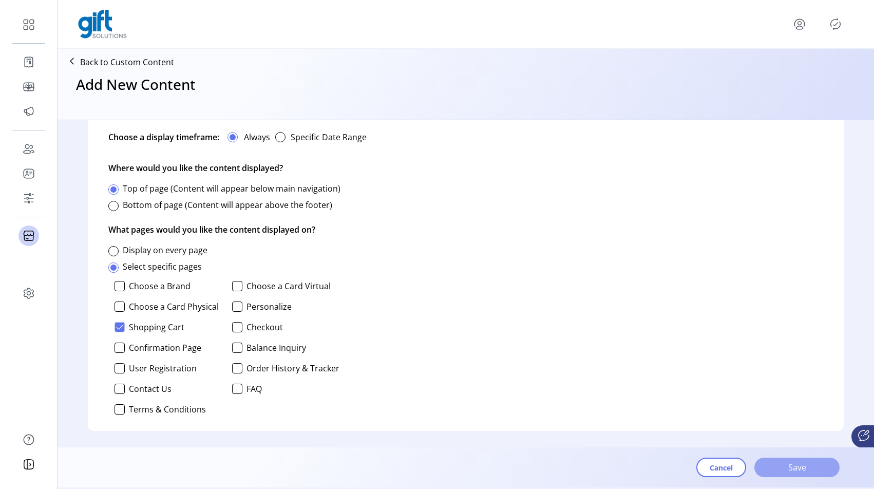 Image resolution: width=874 pixels, height=489 pixels. Describe the element at coordinates (196, 168) in the screenshot. I see `p: Where would you like the content displayed?` at that location.